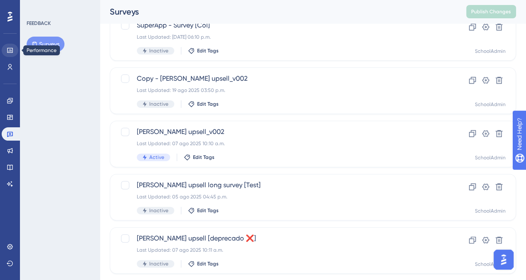 The image size is (526, 280). Describe the element at coordinates (39, 23) in the screenshot. I see `div: FEEDBACK` at that location.